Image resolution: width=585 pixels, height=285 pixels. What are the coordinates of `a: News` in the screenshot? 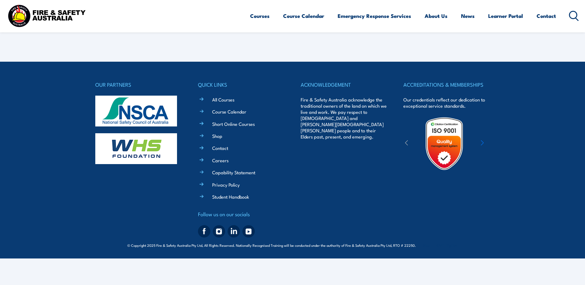 It's located at (468, 16).